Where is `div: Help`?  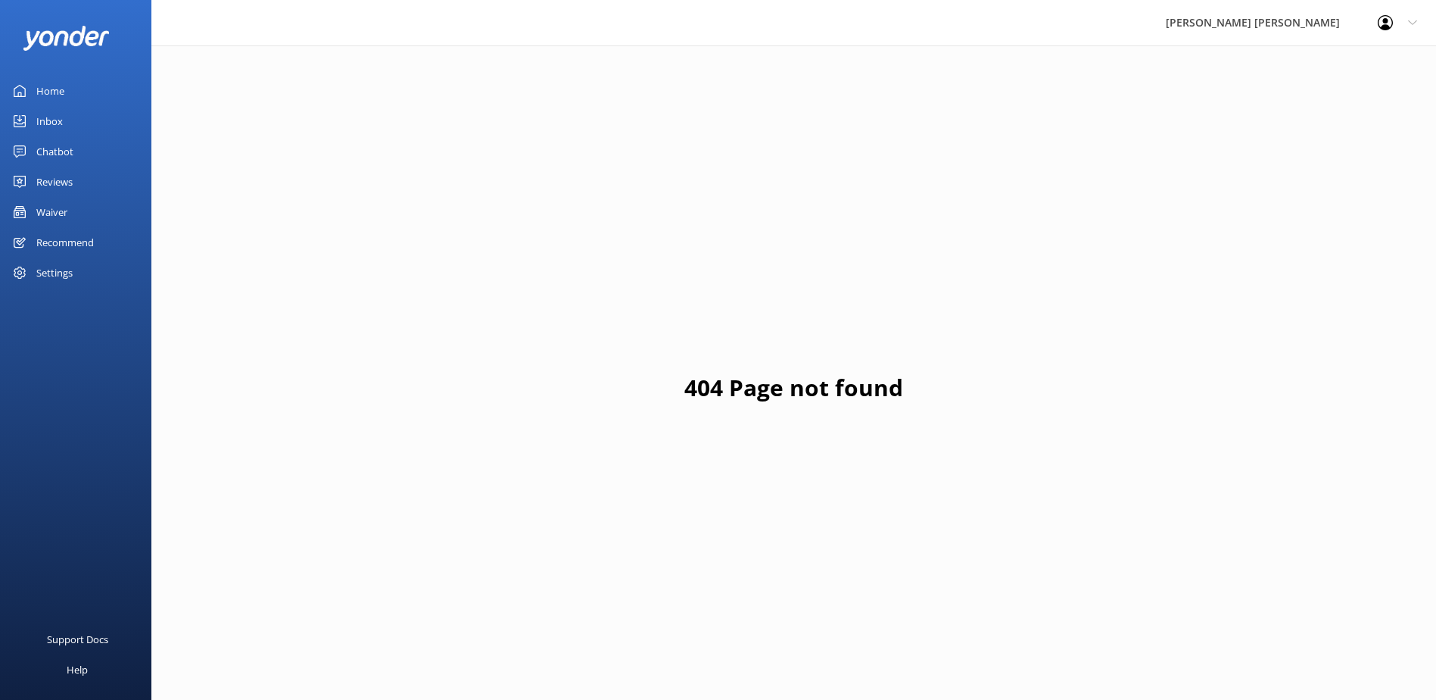
div: Help is located at coordinates (77, 669).